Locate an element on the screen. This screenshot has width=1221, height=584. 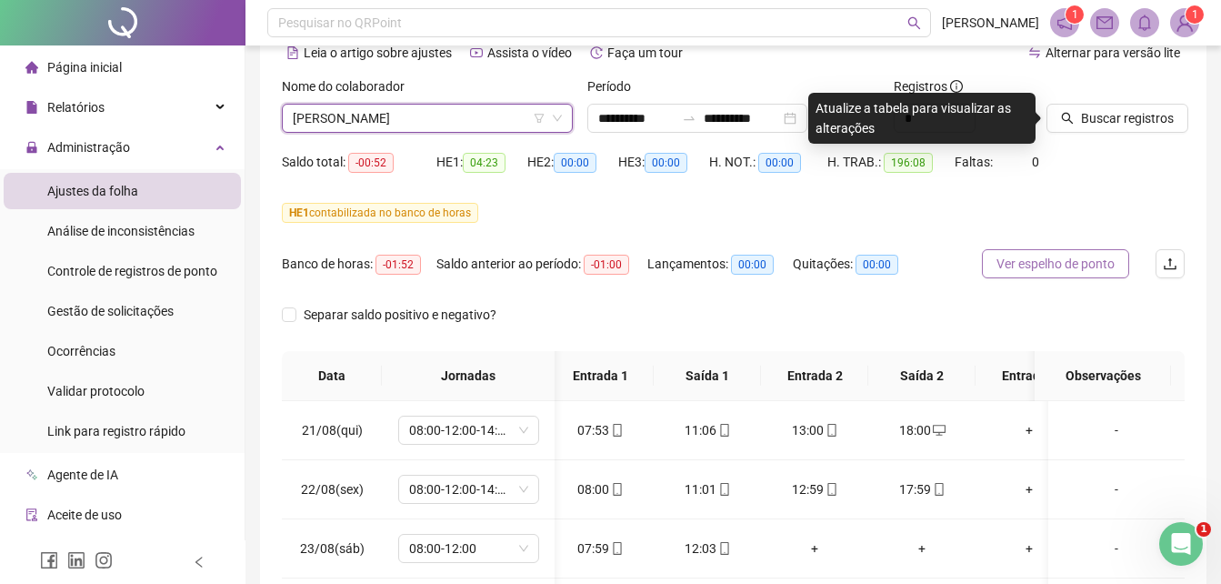
span: Separar saldo positivo e negativo? is located at coordinates (400, 315).